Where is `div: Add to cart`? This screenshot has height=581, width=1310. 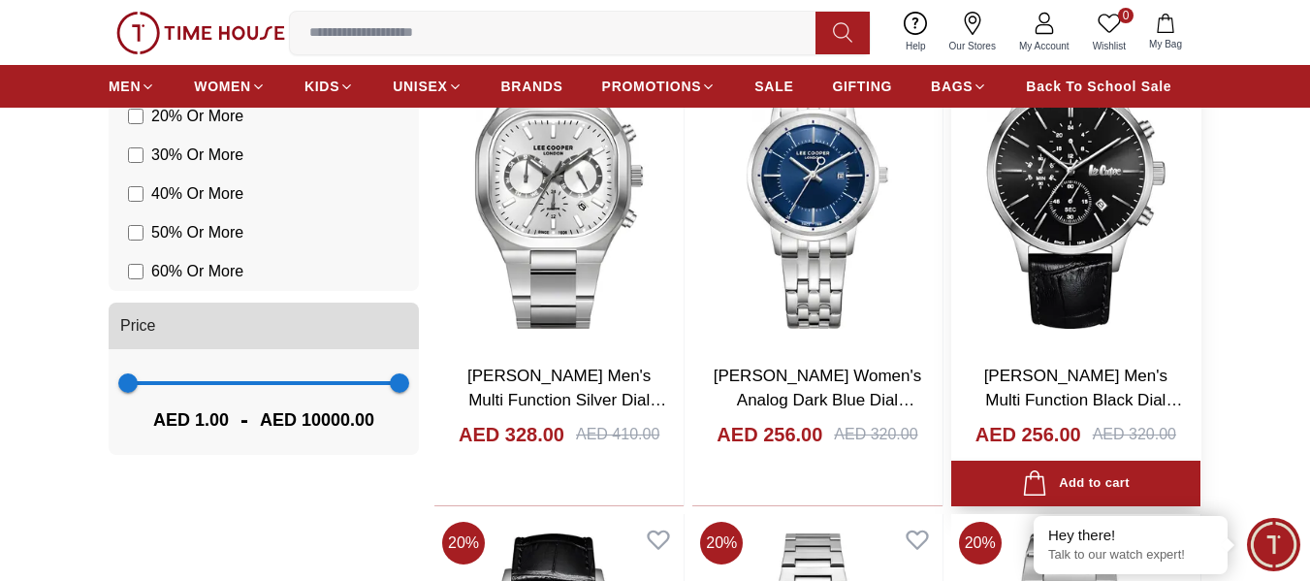 div: Add to cart is located at coordinates (1075, 483).